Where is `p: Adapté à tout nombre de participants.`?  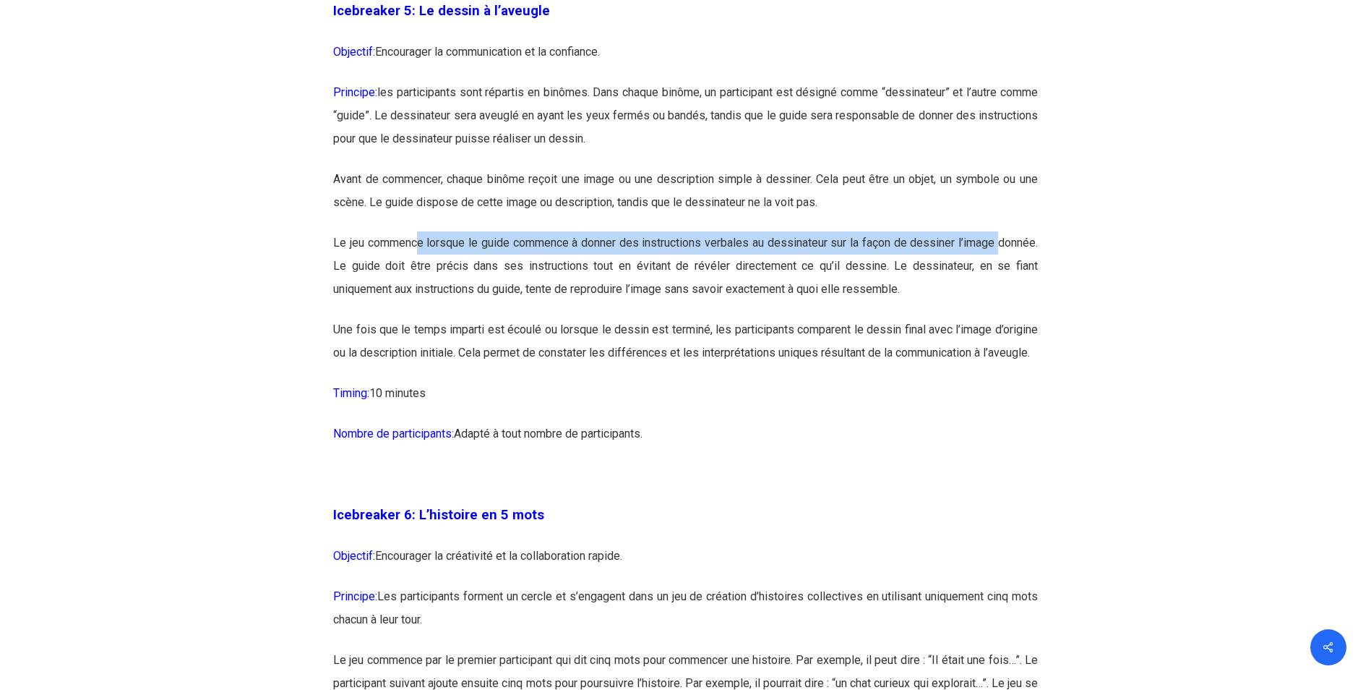 p: Adapté à tout nombre de participants. is located at coordinates (685, 442).